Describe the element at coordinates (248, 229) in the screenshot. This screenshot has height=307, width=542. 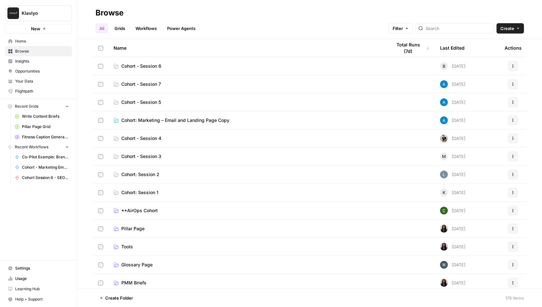
I see `a: Pillar Page` at that location.